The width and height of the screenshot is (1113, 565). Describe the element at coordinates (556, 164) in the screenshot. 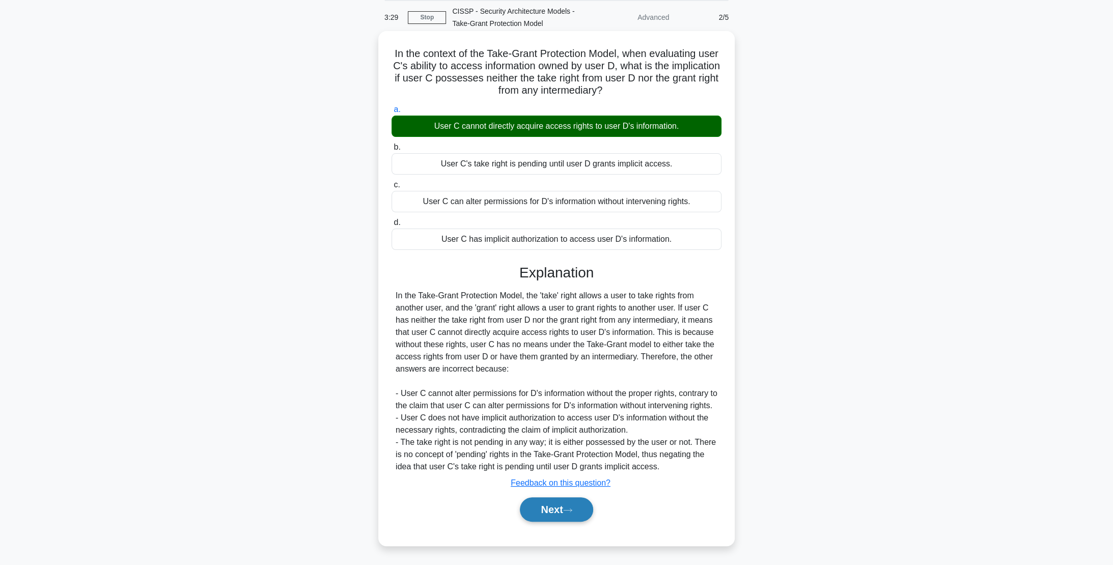

I see `div: User C's take right is pending until user D grants implicit access.` at that location.